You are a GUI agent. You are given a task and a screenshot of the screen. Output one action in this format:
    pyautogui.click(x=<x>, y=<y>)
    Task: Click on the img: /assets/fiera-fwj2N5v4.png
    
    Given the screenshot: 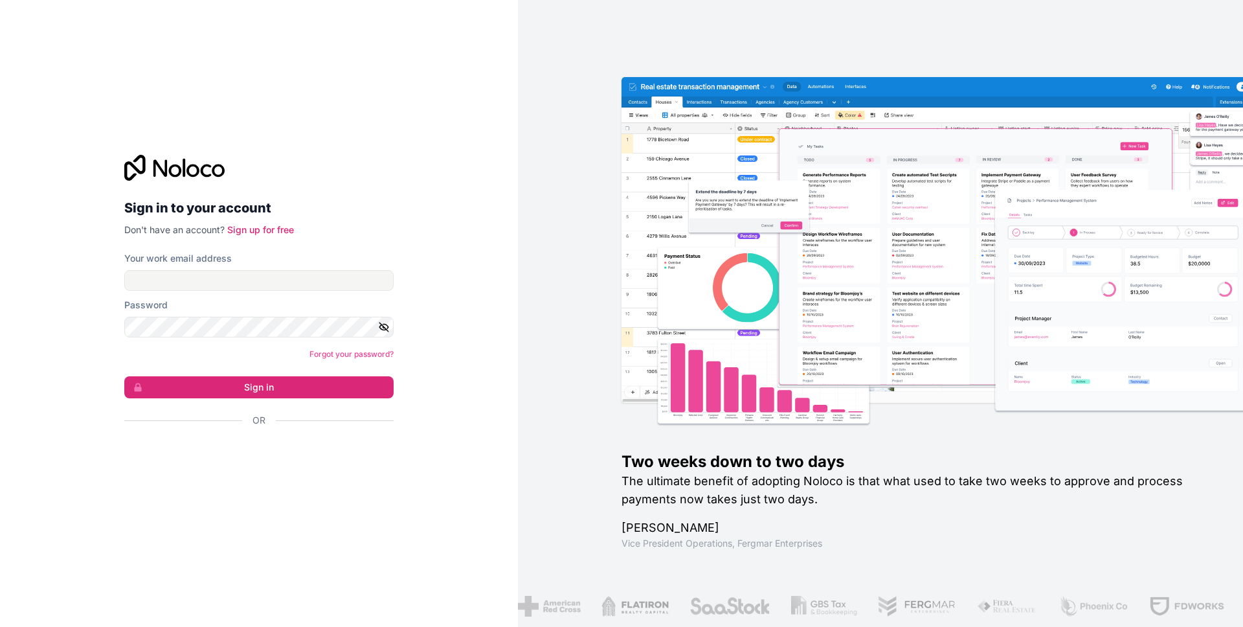 What is the action you would take?
    pyautogui.click(x=1007, y=606)
    